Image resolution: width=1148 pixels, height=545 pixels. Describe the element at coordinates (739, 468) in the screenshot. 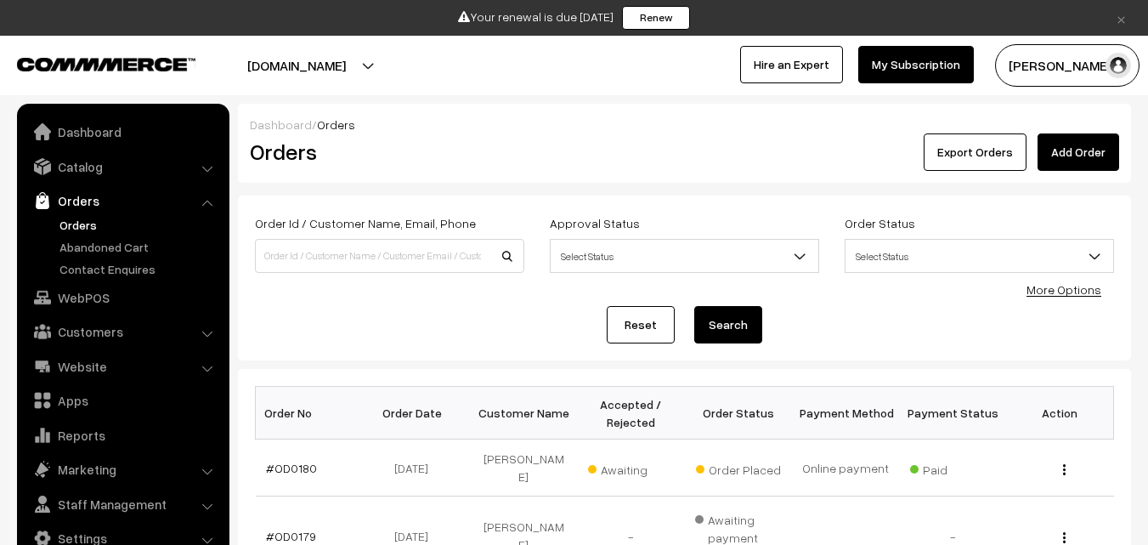

I see `span: Order Placed` at that location.